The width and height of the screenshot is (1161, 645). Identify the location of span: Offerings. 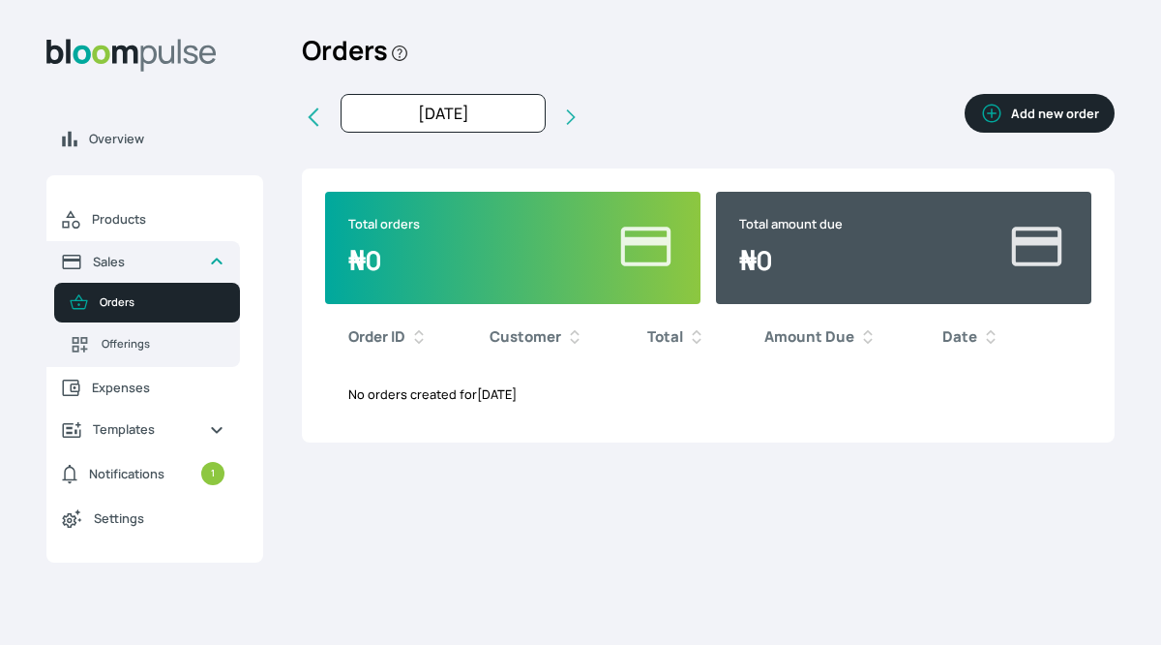
(163, 344).